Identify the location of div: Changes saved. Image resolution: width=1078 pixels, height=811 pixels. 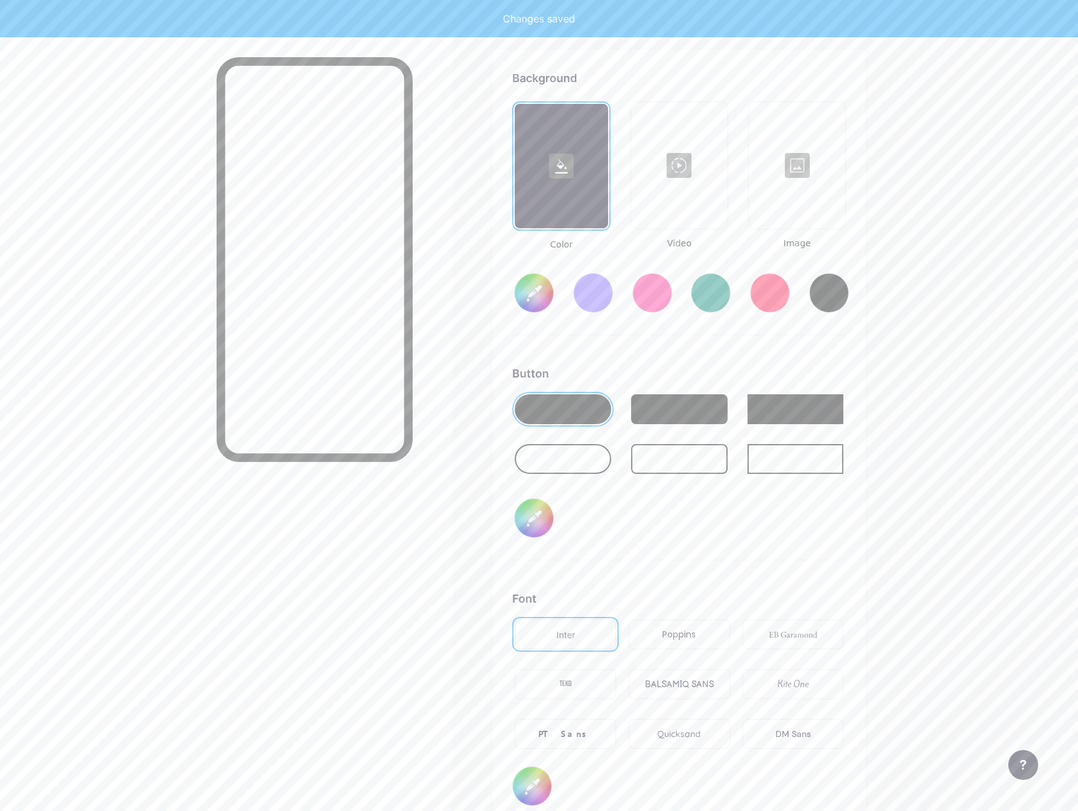
(539, 19).